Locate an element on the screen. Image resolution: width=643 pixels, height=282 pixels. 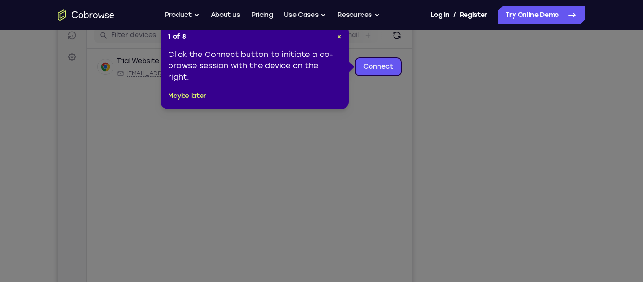
div: Online is located at coordinates (117, 62).